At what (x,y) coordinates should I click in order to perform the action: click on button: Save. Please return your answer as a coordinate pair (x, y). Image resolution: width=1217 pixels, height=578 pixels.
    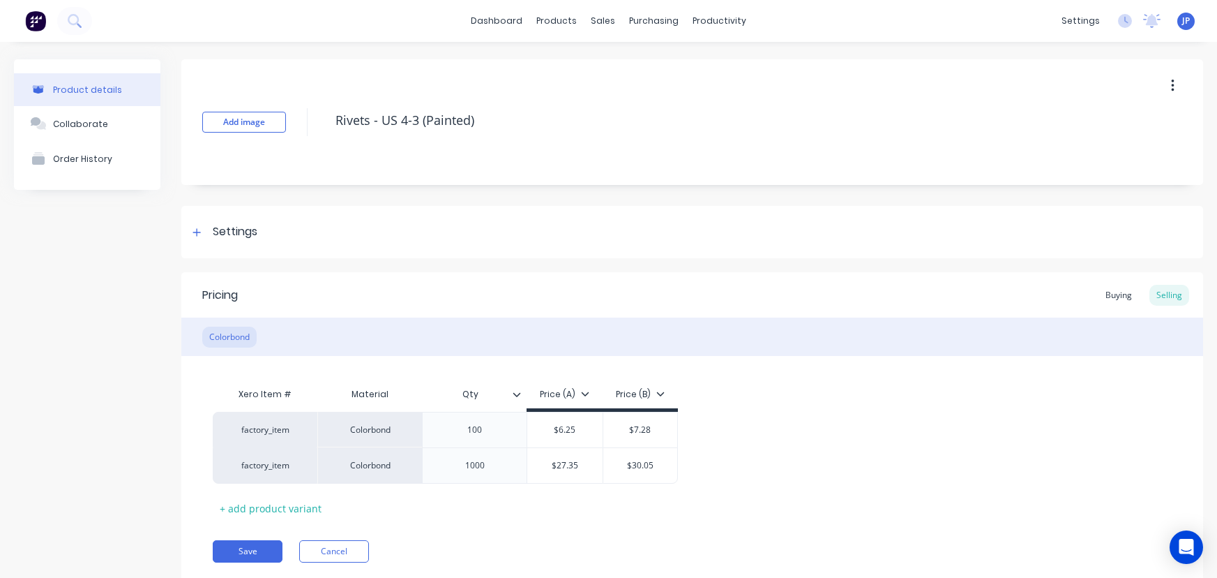
    Looking at the image, I should click on (248, 551).